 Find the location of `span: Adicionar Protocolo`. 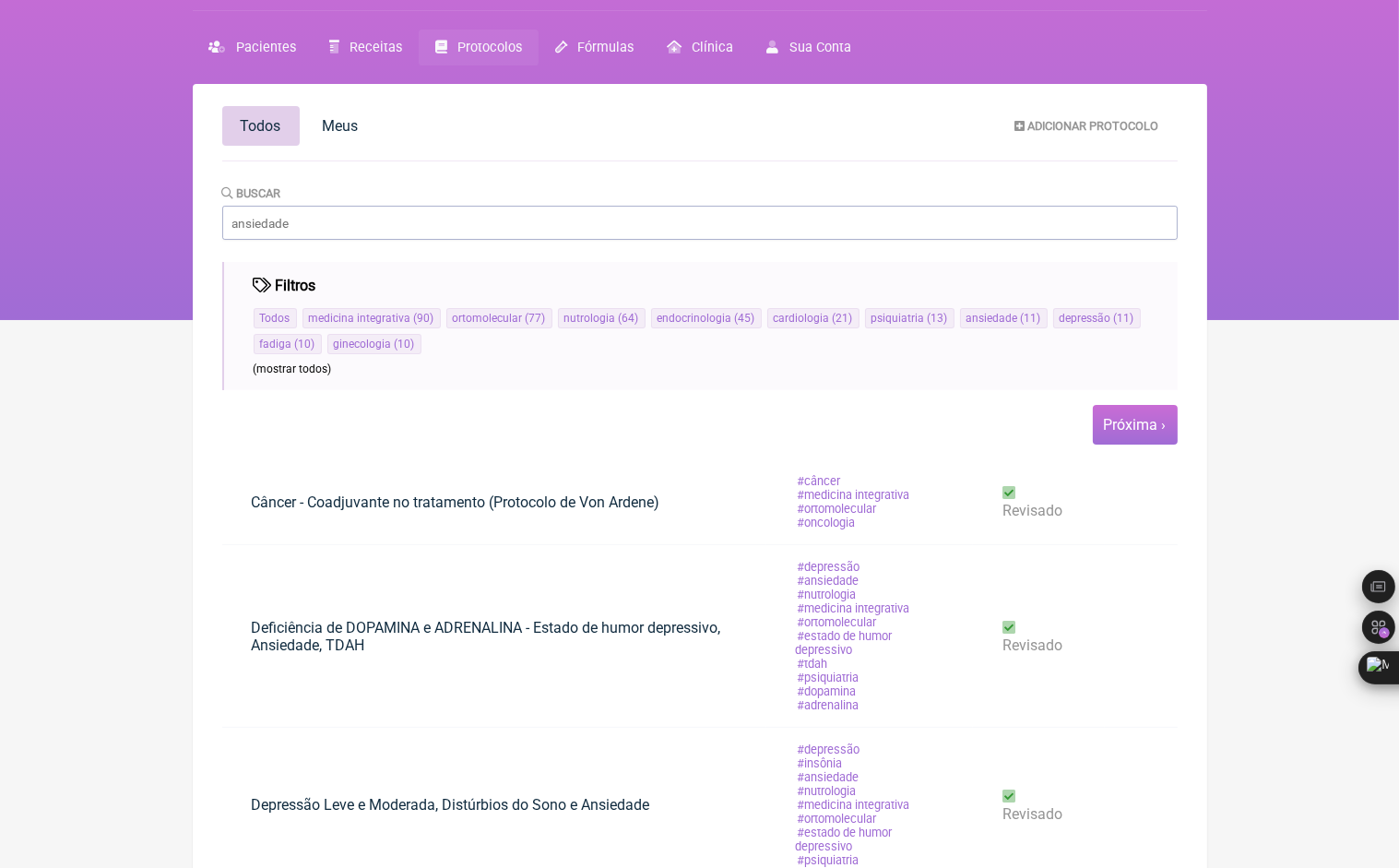

span: Adicionar Protocolo is located at coordinates (1093, 125).